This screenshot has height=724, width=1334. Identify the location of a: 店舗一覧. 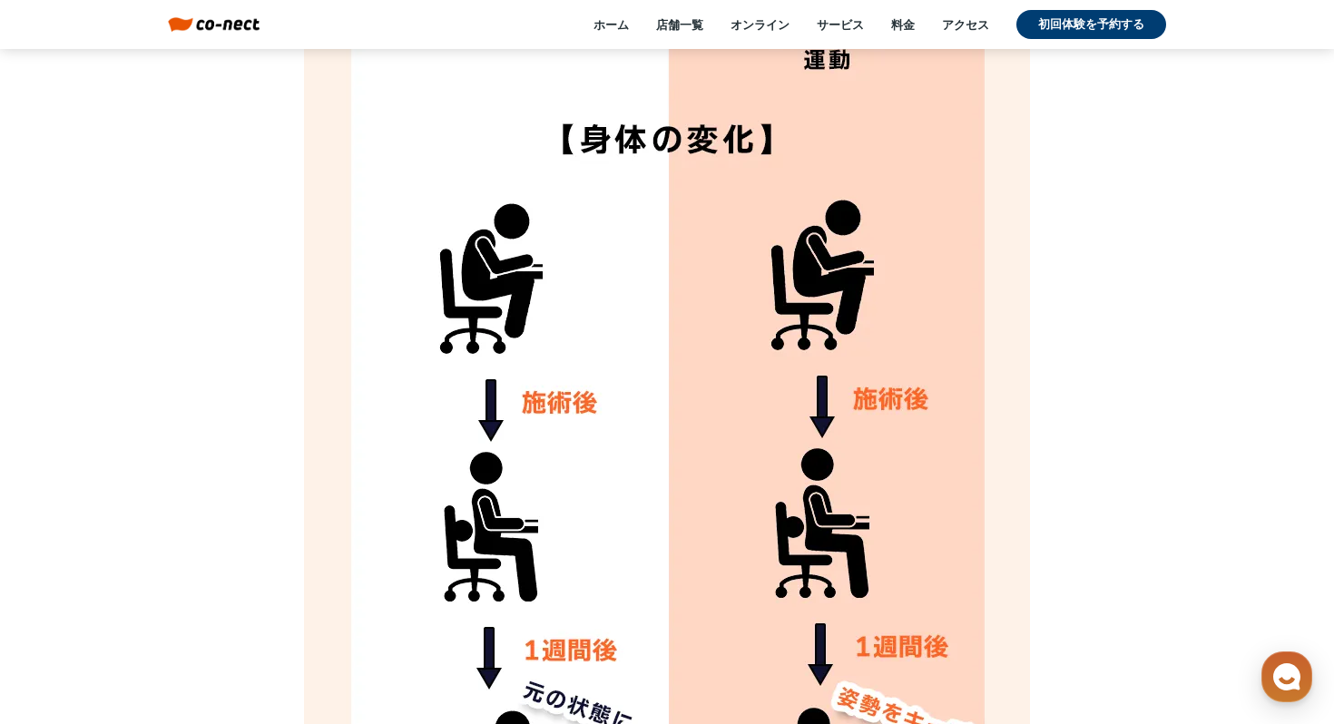
(680, 25).